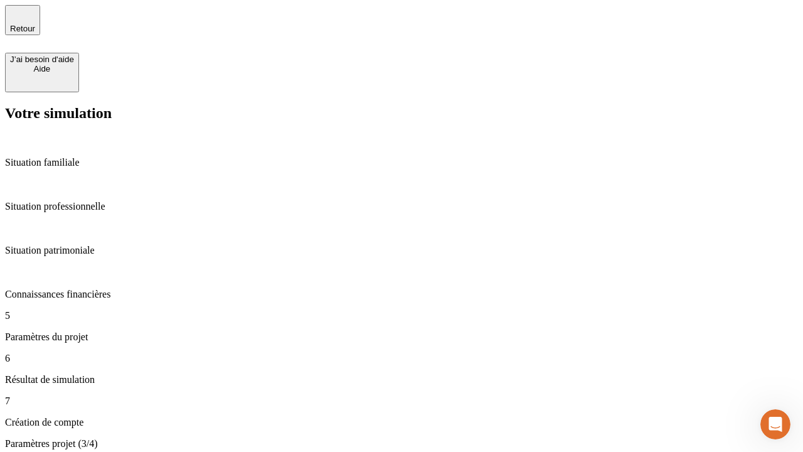  What do you see at coordinates (42, 72) in the screenshot?
I see `button: J’ai besoin d'aideAide` at bounding box center [42, 72].